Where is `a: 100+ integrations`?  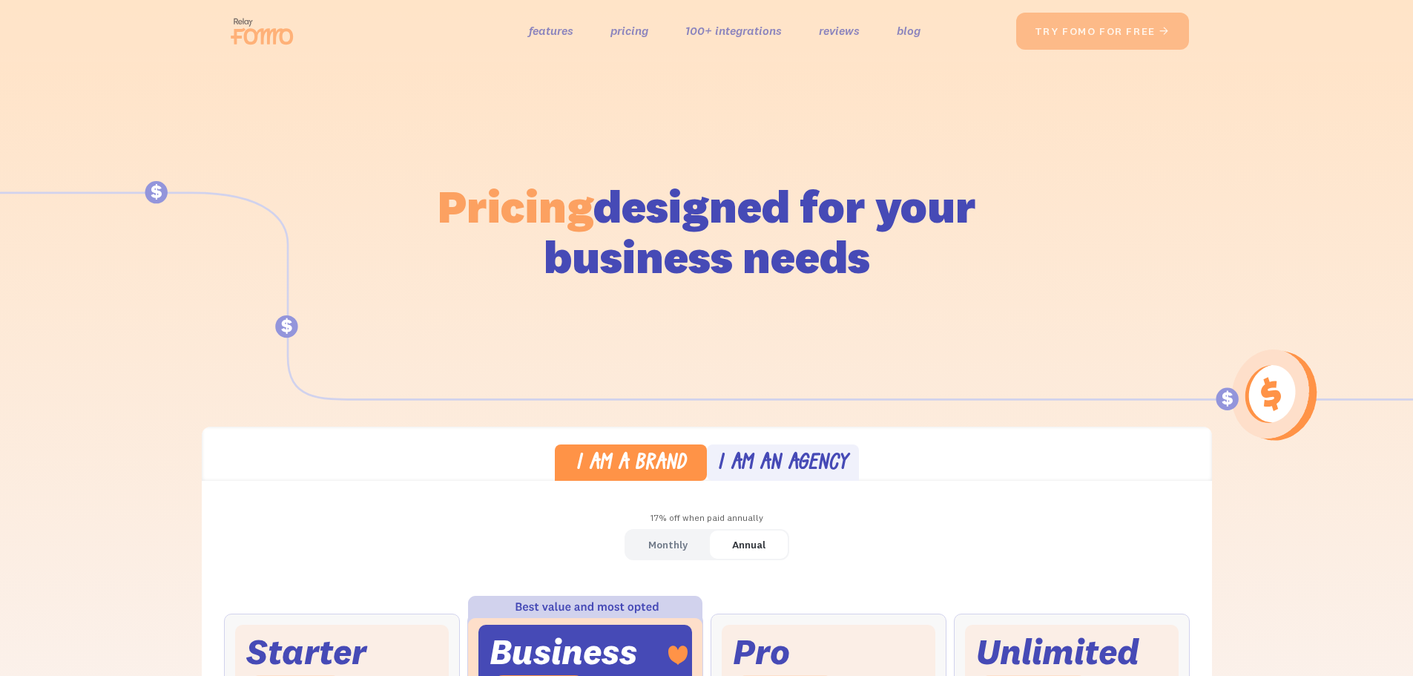 a: 100+ integrations is located at coordinates (734, 30).